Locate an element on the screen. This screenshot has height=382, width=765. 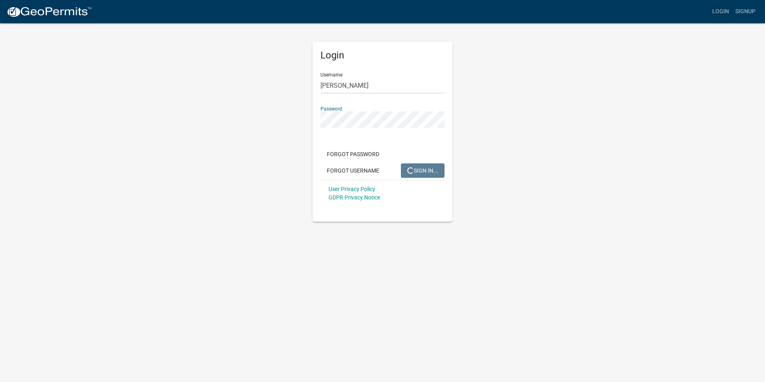
button: SIGN IN... is located at coordinates (422, 170).